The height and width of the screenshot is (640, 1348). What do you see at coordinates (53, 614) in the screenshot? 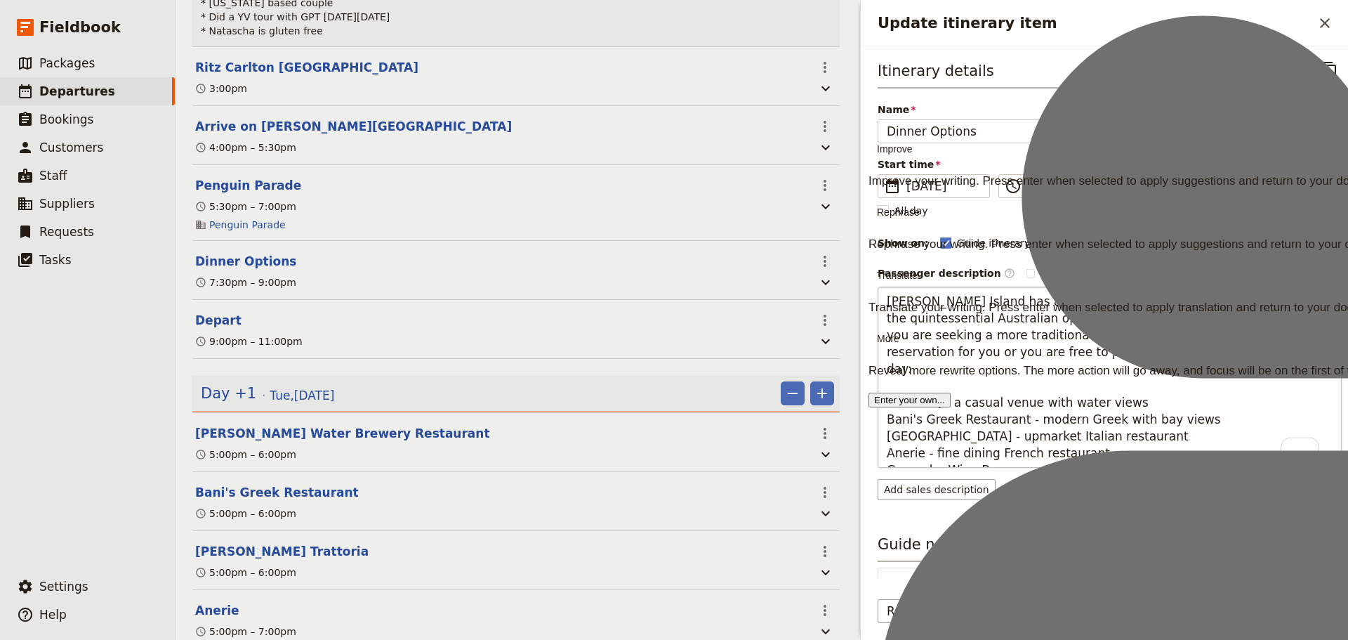
I see `span: Help` at bounding box center [53, 614].